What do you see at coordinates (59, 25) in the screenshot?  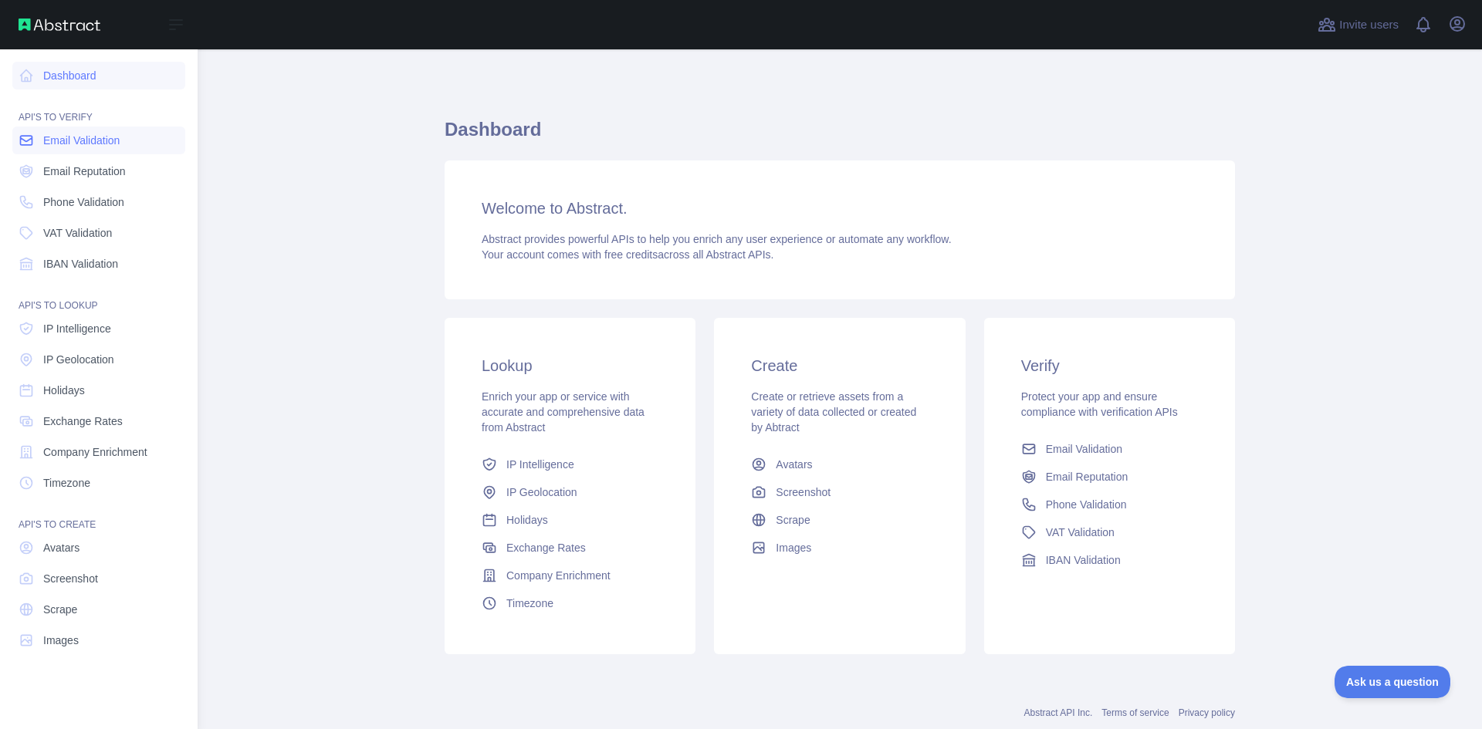 I see `img: Abstract API` at bounding box center [59, 25].